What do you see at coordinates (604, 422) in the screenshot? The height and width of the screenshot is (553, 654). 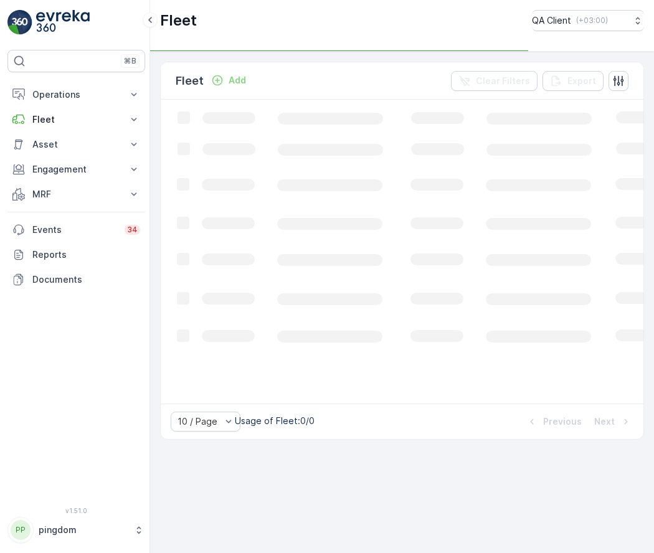 I see `p: Next` at bounding box center [604, 422].